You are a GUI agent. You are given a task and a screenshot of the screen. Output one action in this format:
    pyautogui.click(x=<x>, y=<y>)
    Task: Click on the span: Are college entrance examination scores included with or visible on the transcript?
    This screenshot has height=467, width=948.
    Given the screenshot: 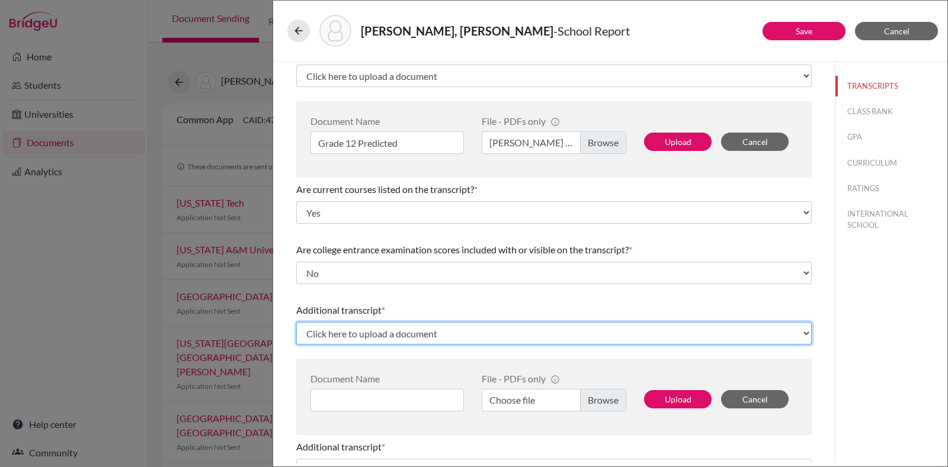 What is the action you would take?
    pyautogui.click(x=462, y=249)
    